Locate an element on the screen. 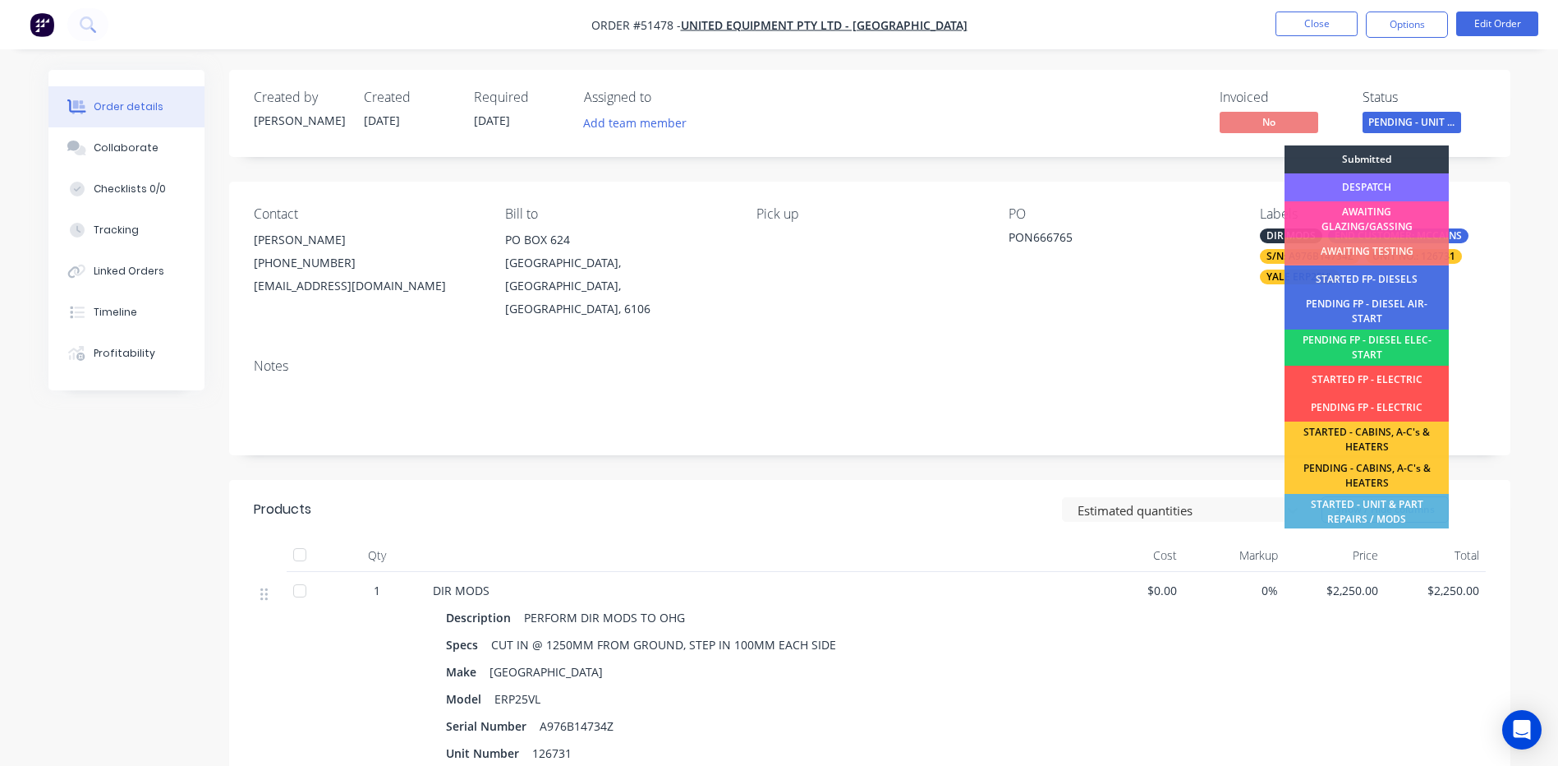  div: AWAITING TESTING is located at coordinates (1367, 251).